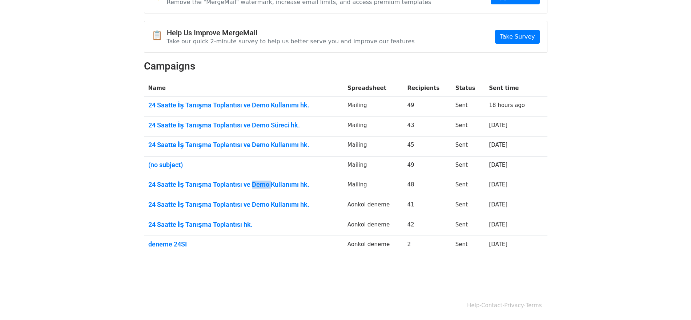 The image size is (691, 320). Describe the element at coordinates (511, 88) in the screenshot. I see `th: Sent time` at that location.